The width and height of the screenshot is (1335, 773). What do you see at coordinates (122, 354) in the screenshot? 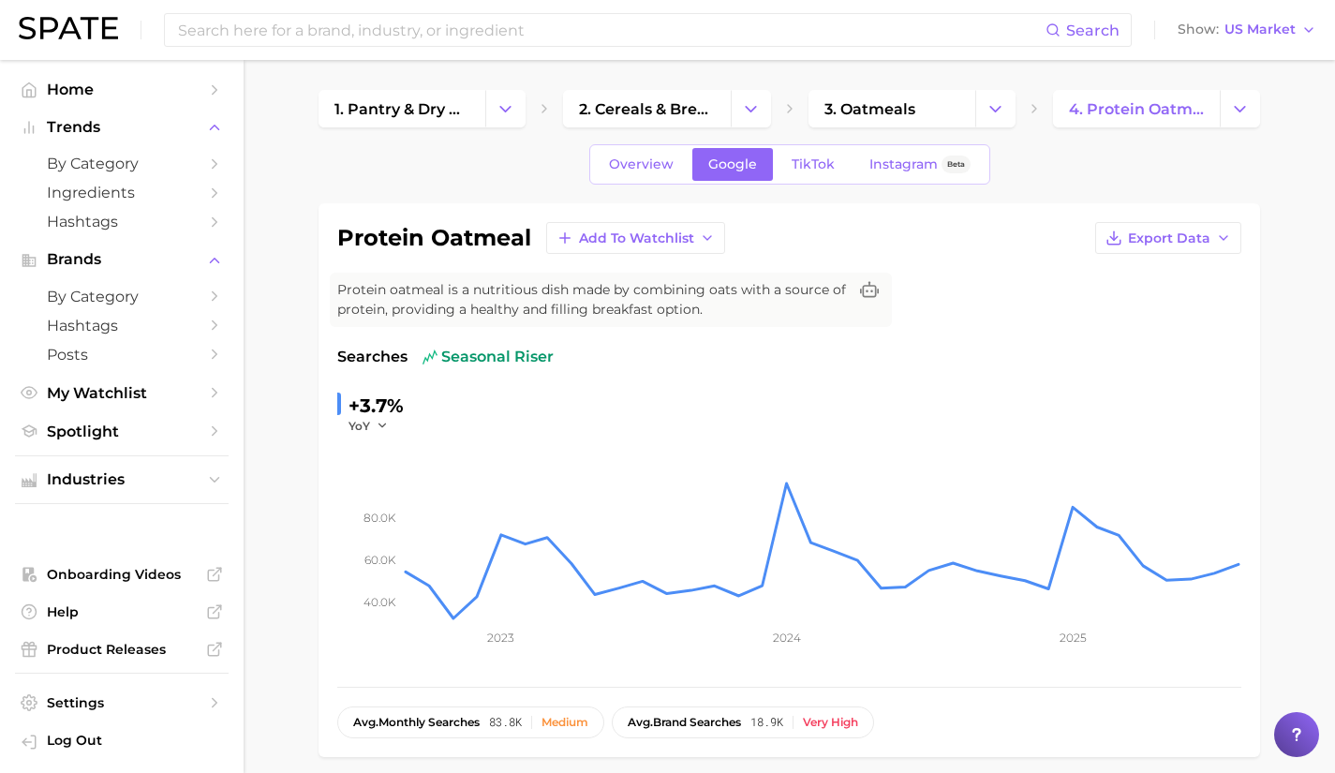
I see `a: Posts` at bounding box center [122, 354].